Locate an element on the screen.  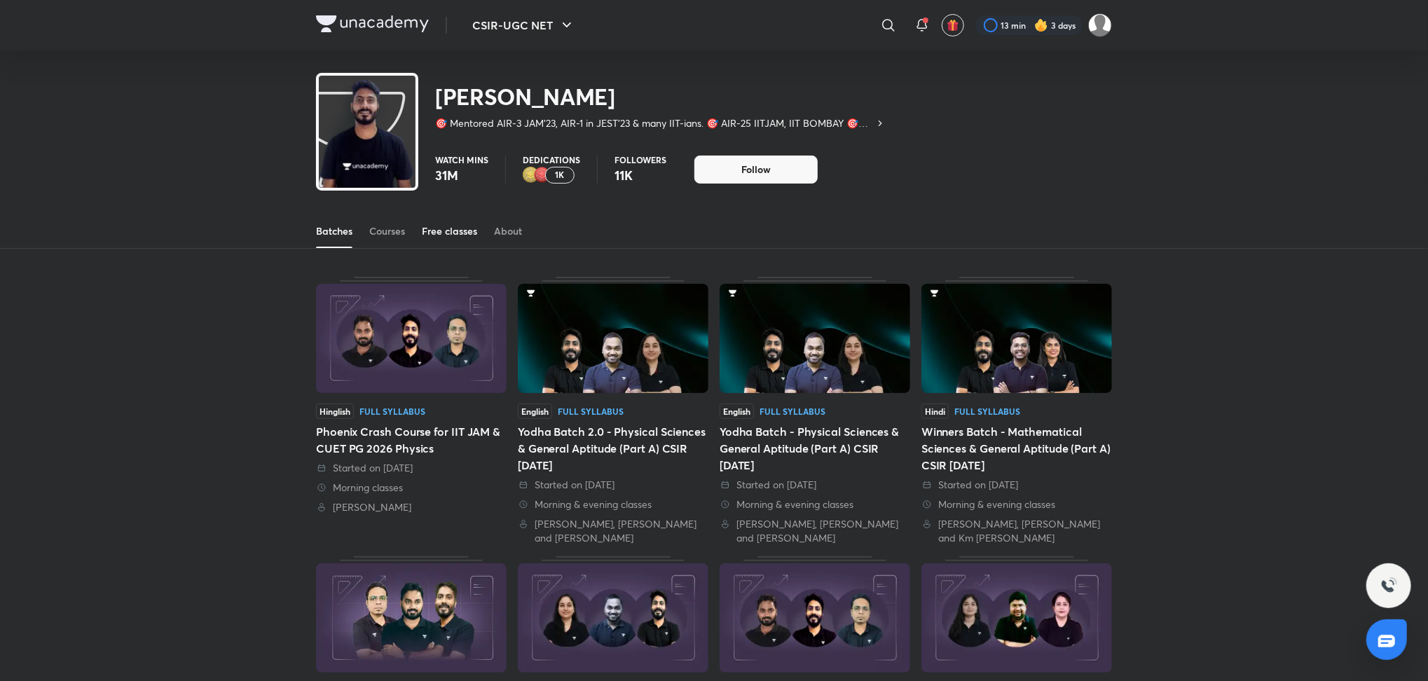
img: streak is located at coordinates (1041, 25).